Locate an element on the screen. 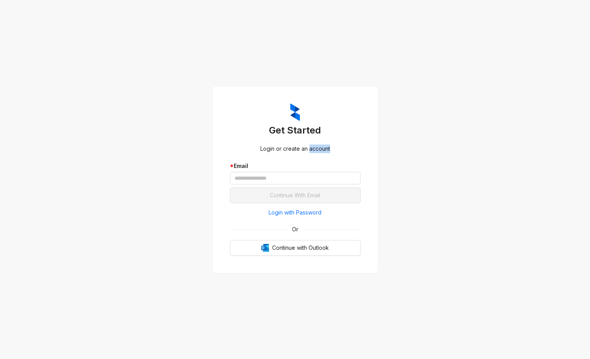 Image resolution: width=590 pixels, height=359 pixels. img: Outlook is located at coordinates (265, 248).